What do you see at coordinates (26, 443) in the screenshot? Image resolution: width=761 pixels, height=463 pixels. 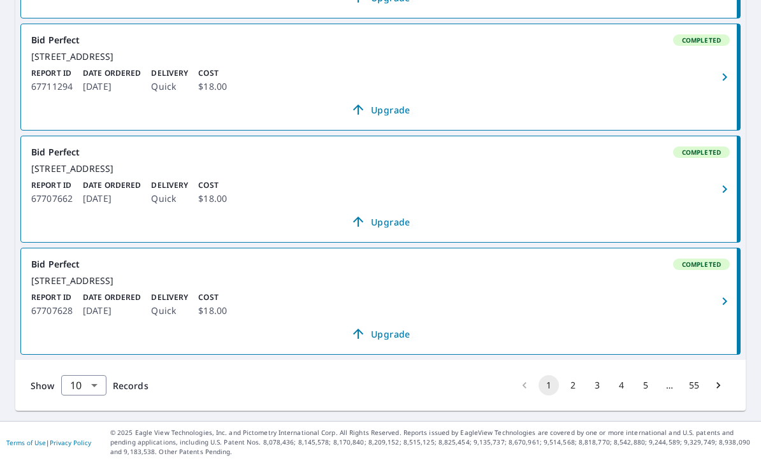 I see `a: Terms of Use` at bounding box center [26, 443].